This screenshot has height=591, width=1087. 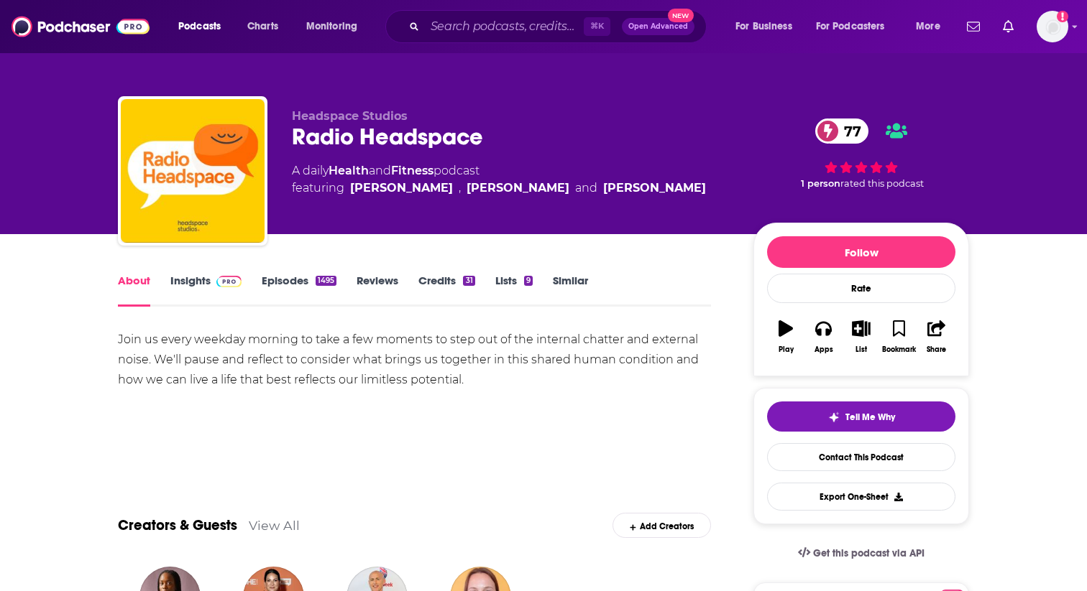 What do you see at coordinates (504, 27) in the screenshot?
I see `input: Search podcasts, credits, & more...` at bounding box center [504, 27].